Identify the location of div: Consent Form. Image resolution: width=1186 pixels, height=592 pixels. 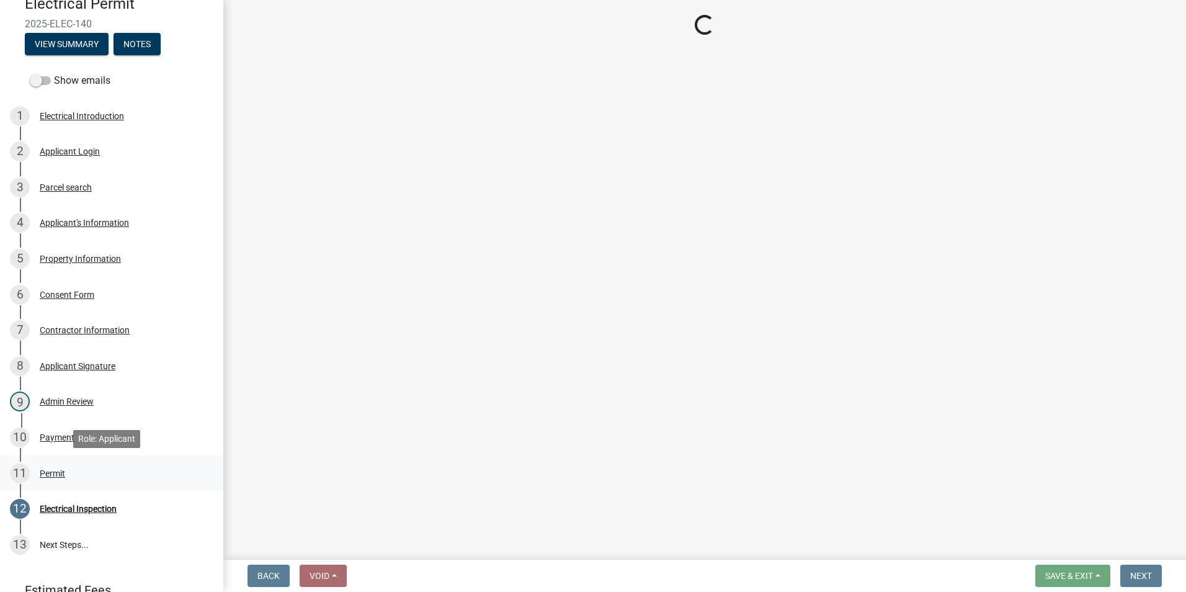
(67, 295).